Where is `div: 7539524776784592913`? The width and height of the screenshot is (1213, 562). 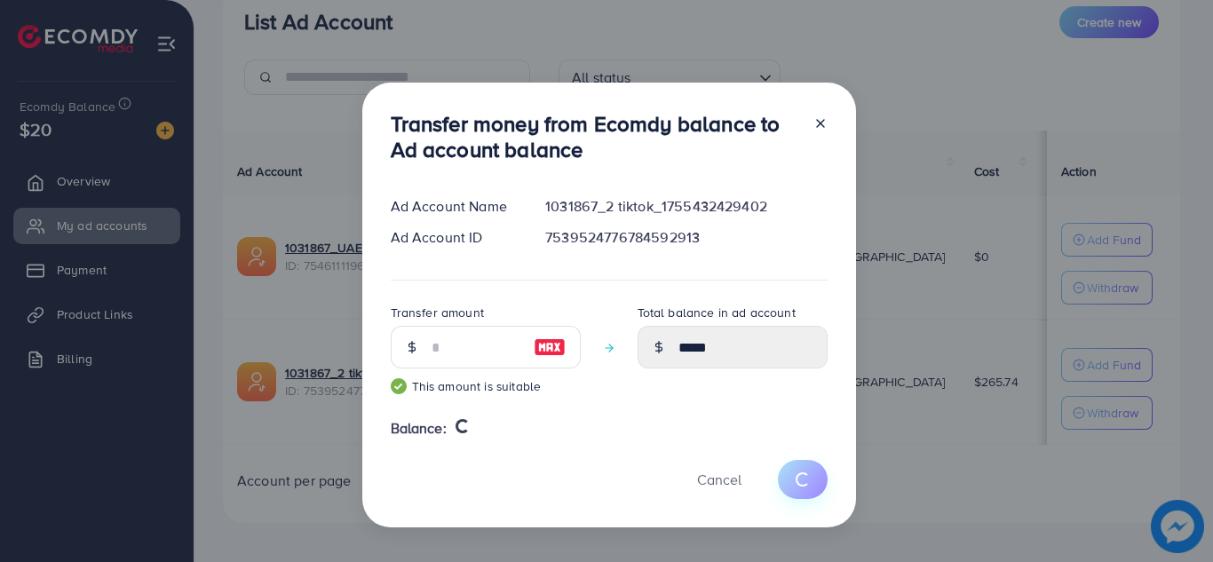
div: 7539524776784592913 is located at coordinates (686, 237).